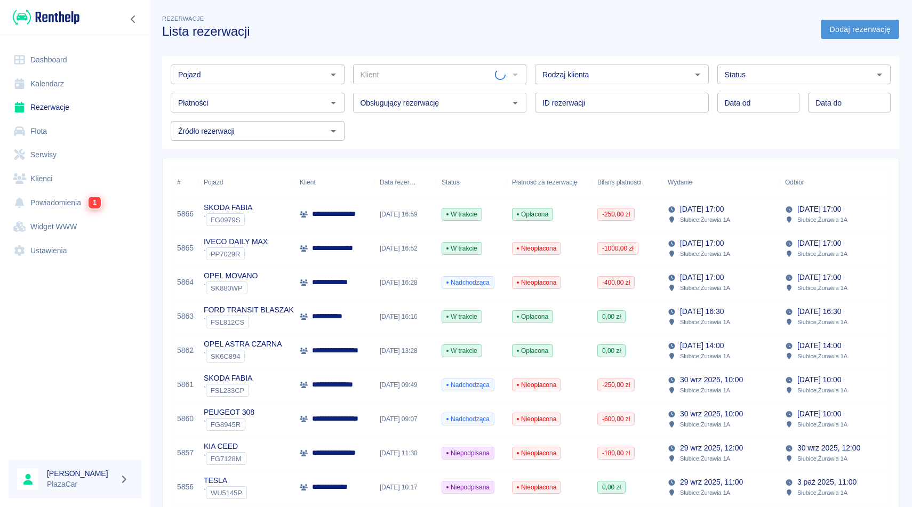 Image resolution: width=912 pixels, height=507 pixels. I want to click on span: Opłacona, so click(532, 317).